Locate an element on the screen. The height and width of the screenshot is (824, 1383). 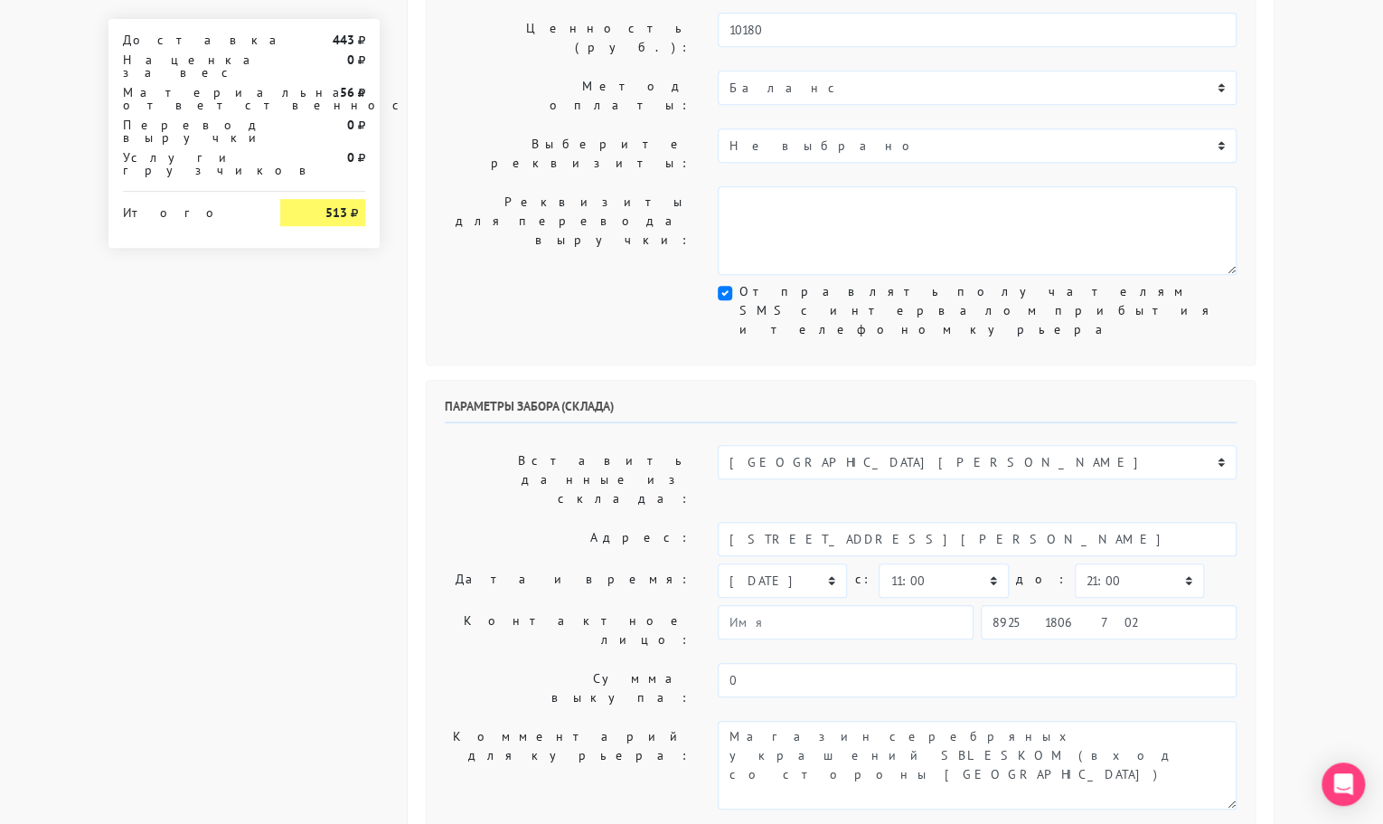
div: Наценка за вес is located at coordinates (188, 66).